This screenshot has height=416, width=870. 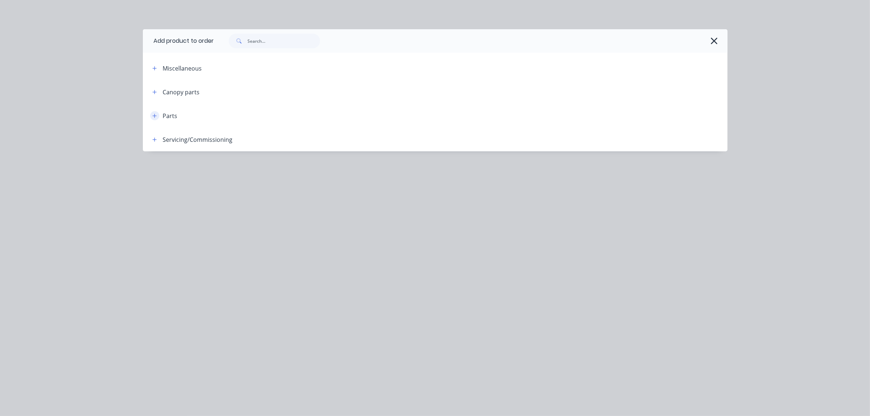 What do you see at coordinates (198, 140) in the screenshot?
I see `div: Servicing/Commissioning` at bounding box center [198, 140].